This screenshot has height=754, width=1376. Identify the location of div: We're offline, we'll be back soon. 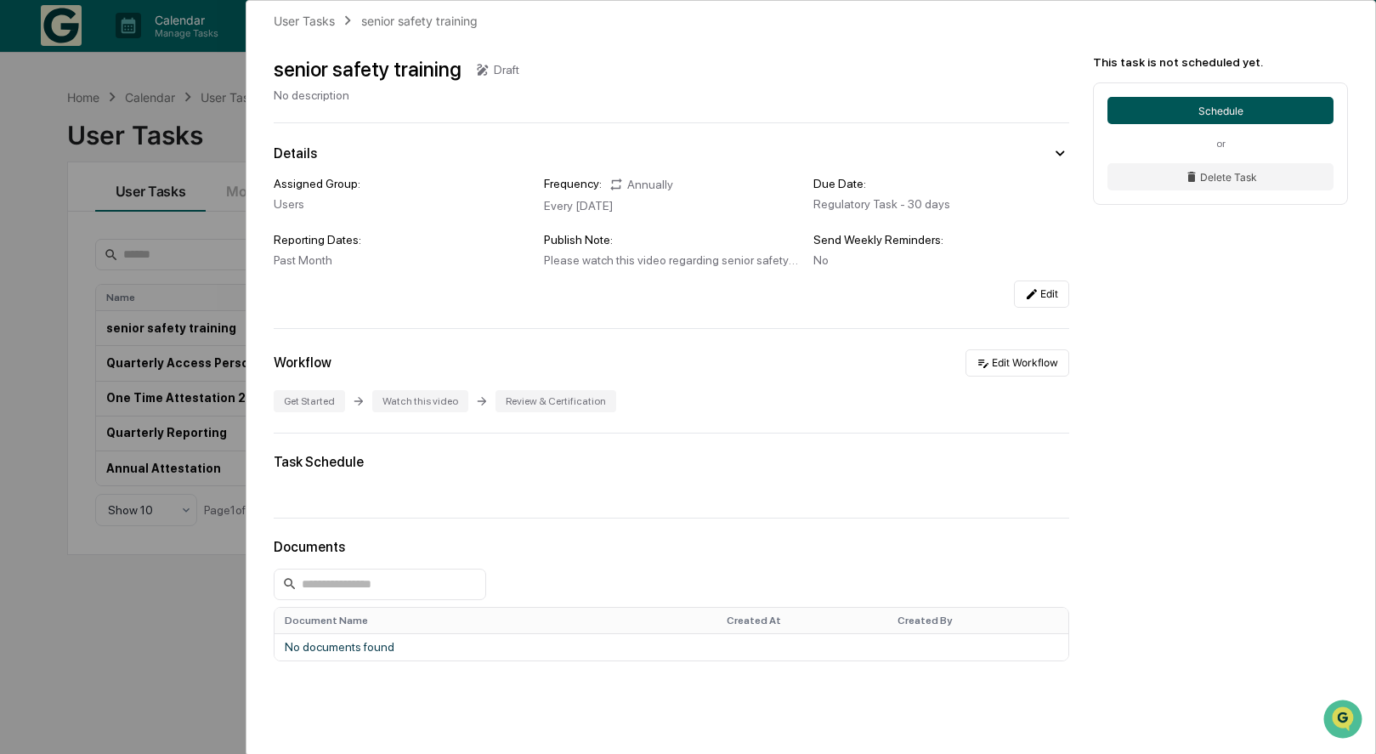
(158, 154).